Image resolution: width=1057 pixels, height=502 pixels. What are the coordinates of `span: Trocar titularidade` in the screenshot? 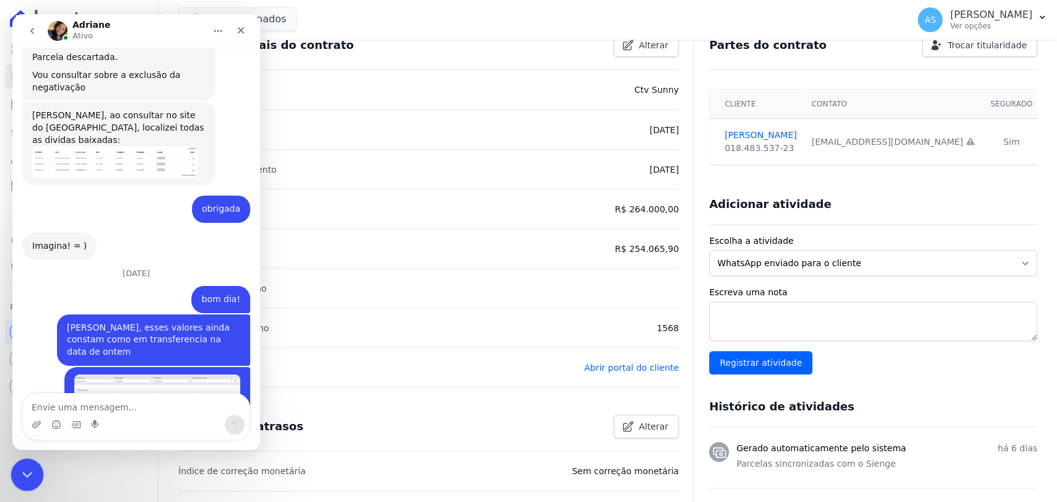 It's located at (987, 45).